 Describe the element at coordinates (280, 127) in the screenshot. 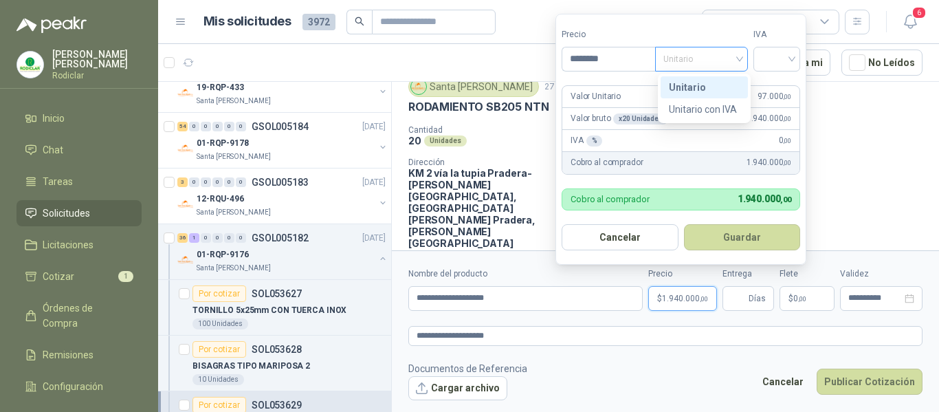

I see `p: GSOL005184` at that location.